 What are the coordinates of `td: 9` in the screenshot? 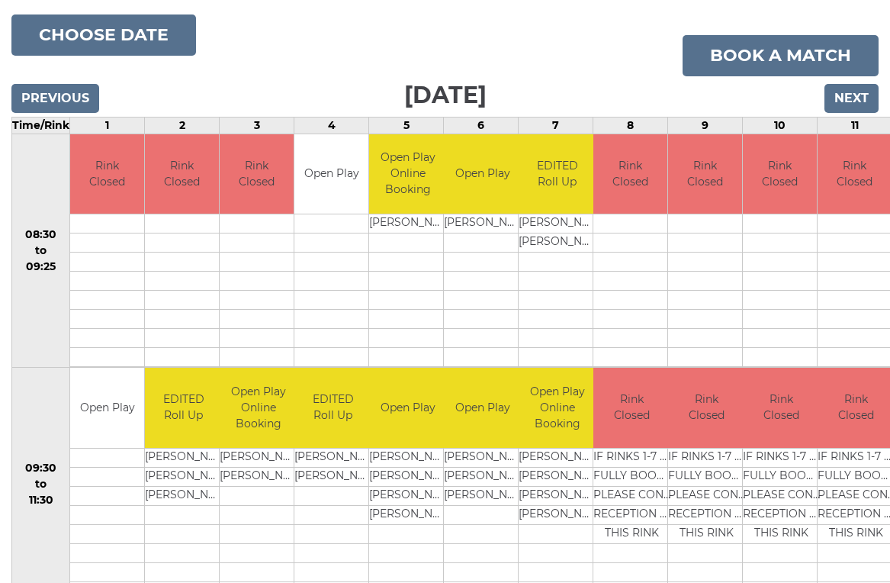 It's located at (705, 125).